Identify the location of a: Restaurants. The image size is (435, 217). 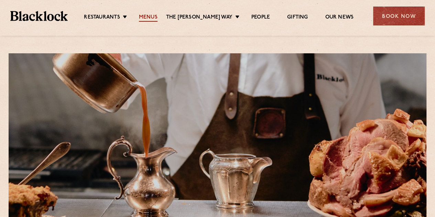
(102, 18).